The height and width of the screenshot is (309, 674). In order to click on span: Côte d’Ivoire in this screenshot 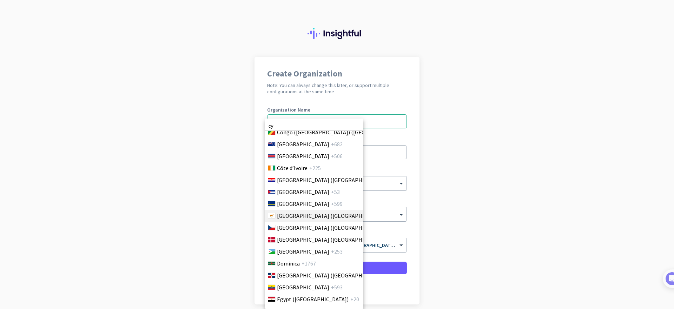, I will do `click(292, 168)`.